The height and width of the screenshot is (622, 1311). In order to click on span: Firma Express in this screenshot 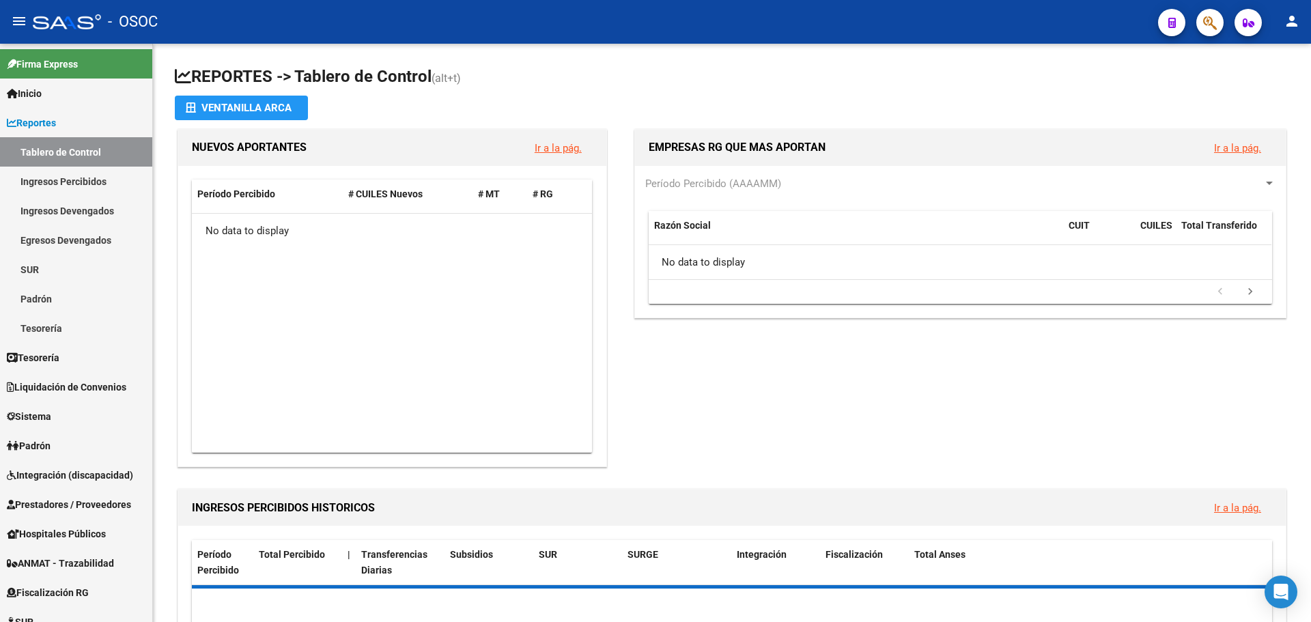, I will do `click(42, 64)`.